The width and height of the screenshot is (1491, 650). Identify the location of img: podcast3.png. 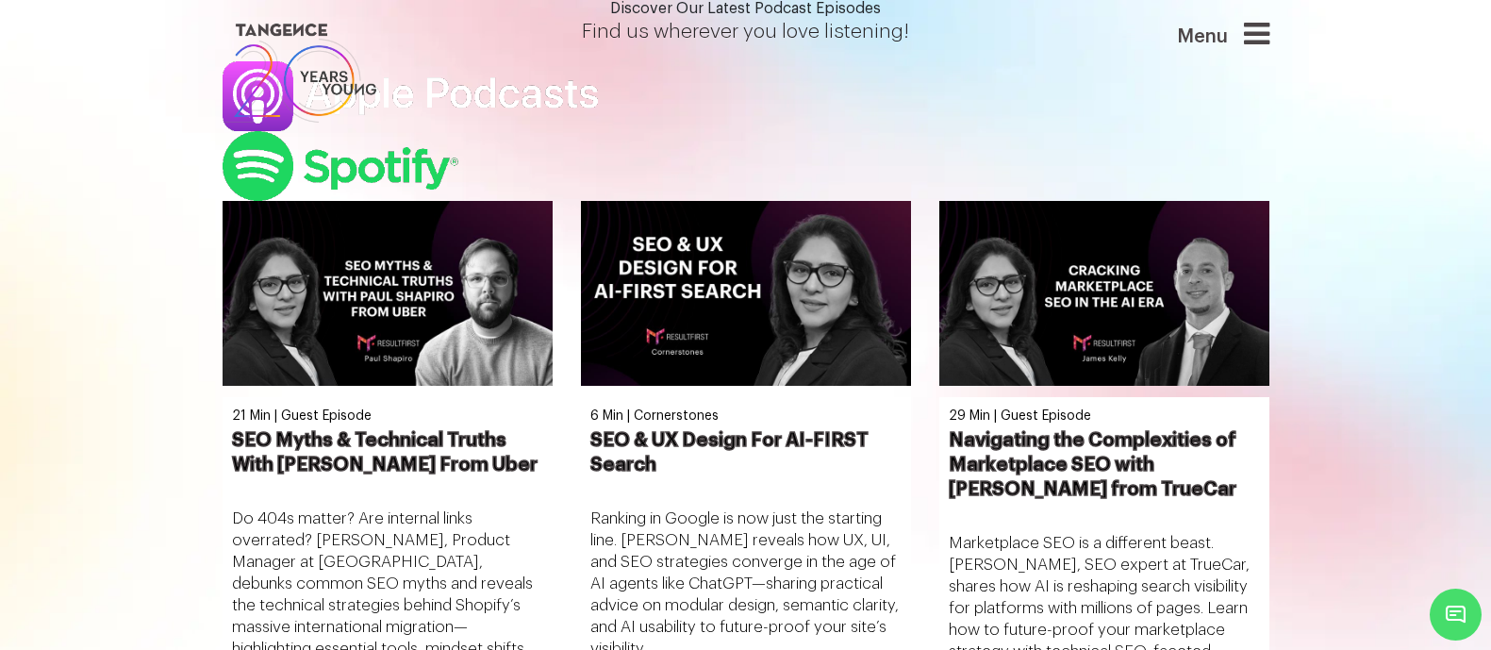
(340, 166).